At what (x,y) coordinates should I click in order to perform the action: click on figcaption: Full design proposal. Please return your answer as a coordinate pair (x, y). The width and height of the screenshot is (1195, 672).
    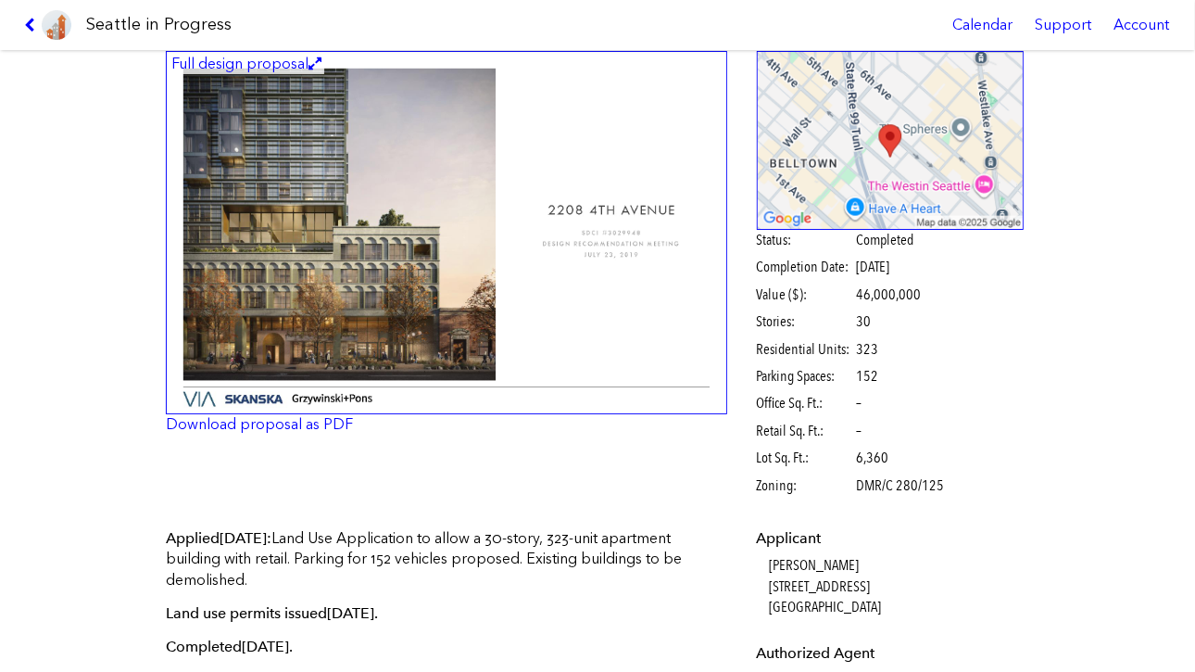
    Looking at the image, I should click on (246, 64).